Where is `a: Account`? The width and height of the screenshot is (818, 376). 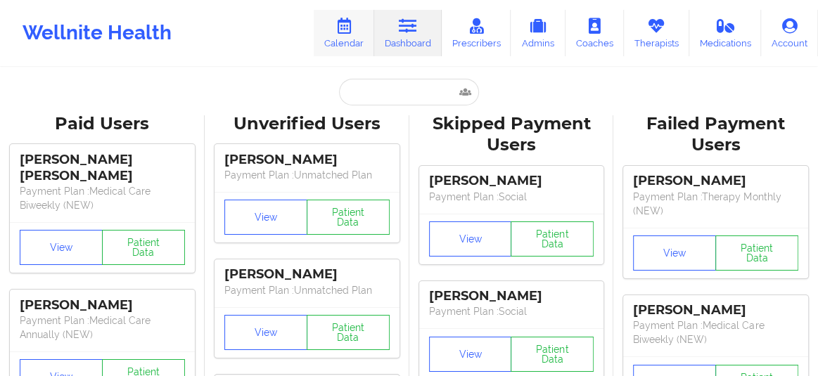 a: Account is located at coordinates (789, 33).